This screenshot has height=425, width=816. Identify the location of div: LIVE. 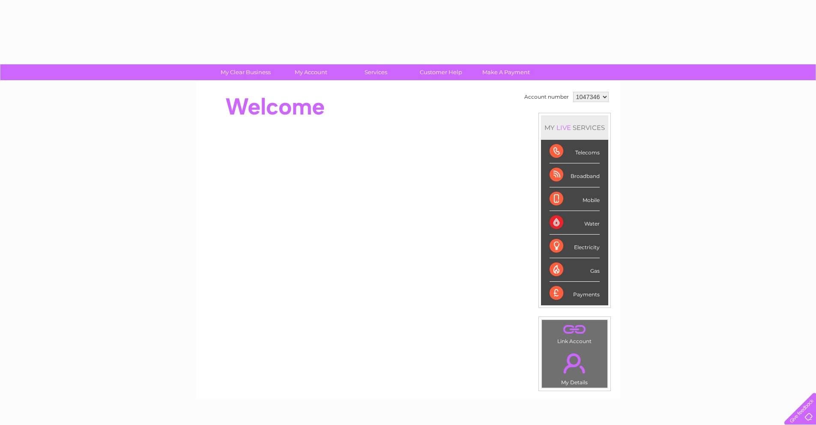
(564, 127).